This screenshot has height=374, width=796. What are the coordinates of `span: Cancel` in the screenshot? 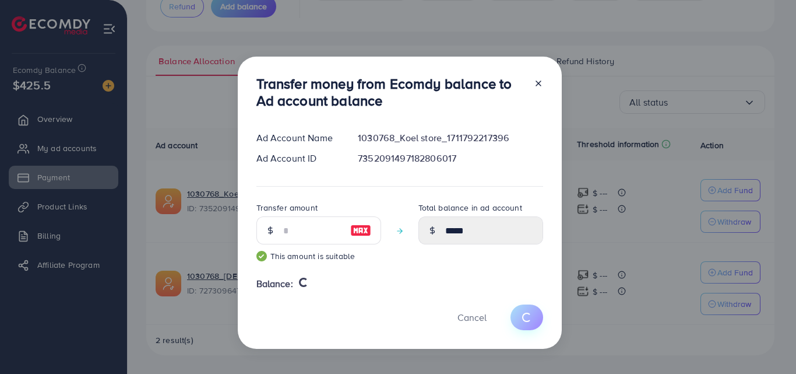 It's located at (472, 317).